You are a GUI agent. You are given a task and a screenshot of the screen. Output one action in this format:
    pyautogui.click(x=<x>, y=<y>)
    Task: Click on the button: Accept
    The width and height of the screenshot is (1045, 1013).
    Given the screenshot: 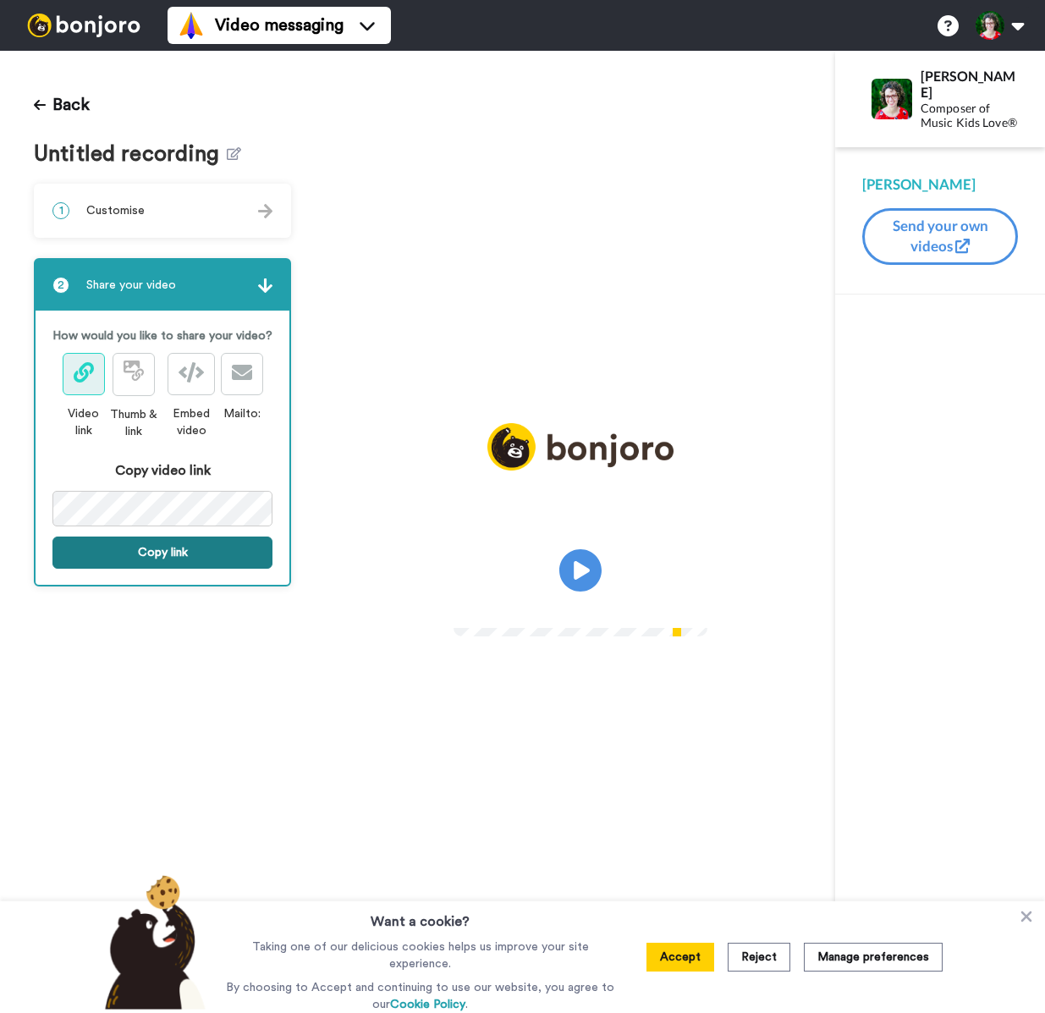 What is the action you would take?
    pyautogui.click(x=680, y=957)
    